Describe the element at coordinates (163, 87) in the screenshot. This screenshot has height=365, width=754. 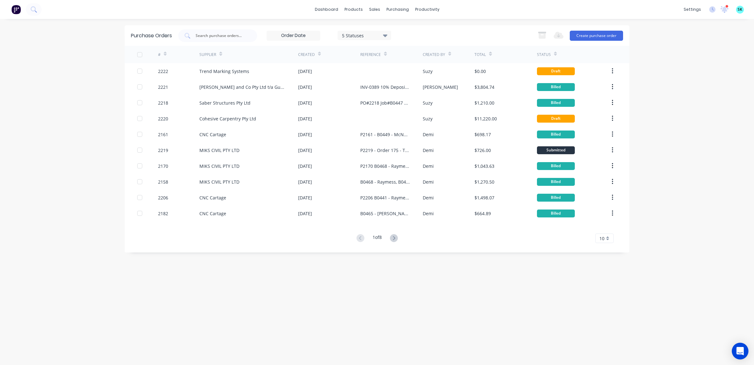
I see `div: 2221` at that location.